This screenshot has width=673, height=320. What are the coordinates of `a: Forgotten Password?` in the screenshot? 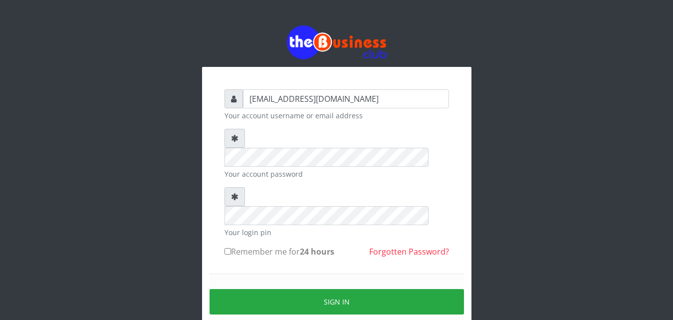 It's located at (409, 252).